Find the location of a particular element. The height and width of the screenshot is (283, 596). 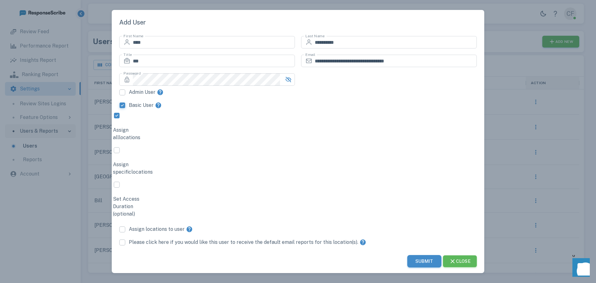

span: Assign locations to user is located at coordinates (157, 229).